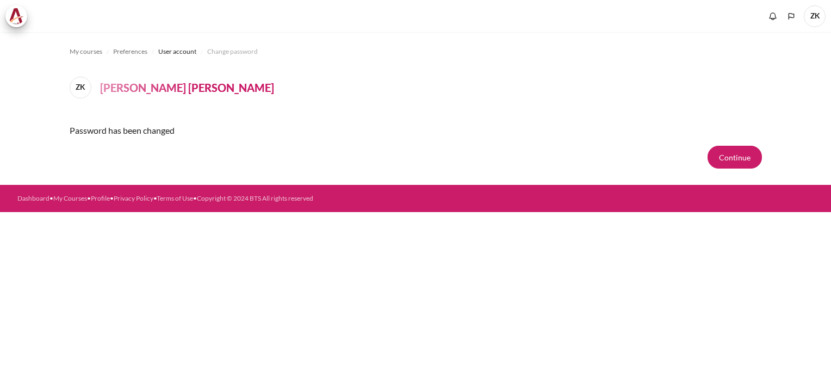  Describe the element at coordinates (255, 198) in the screenshot. I see `a: Copyright © 2024 BTS All rights reserved` at that location.